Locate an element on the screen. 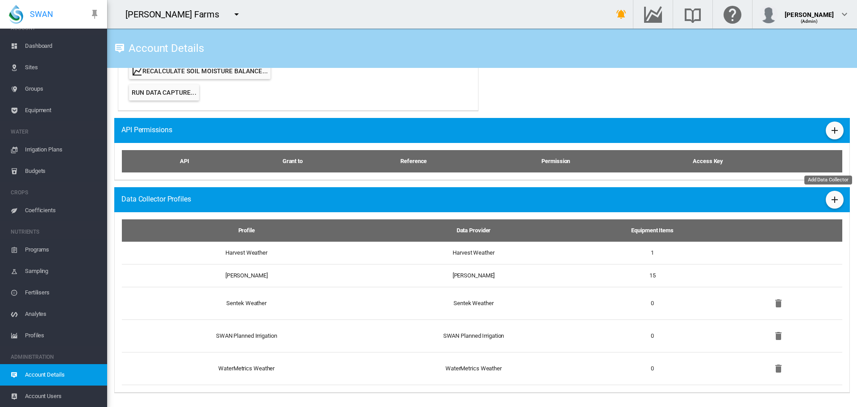 The height and width of the screenshot is (407, 857). span: (Admin) is located at coordinates (810, 21).